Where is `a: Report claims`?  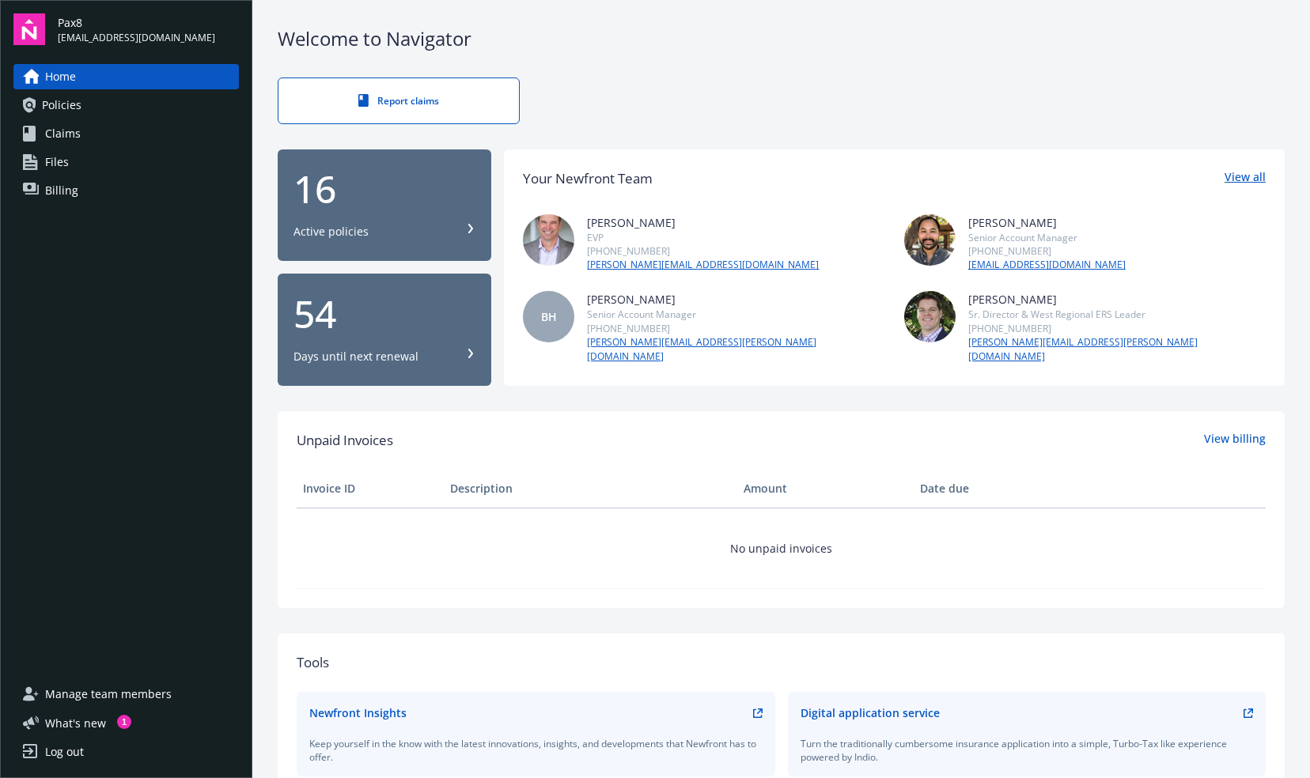
a: Report claims is located at coordinates (399, 100).